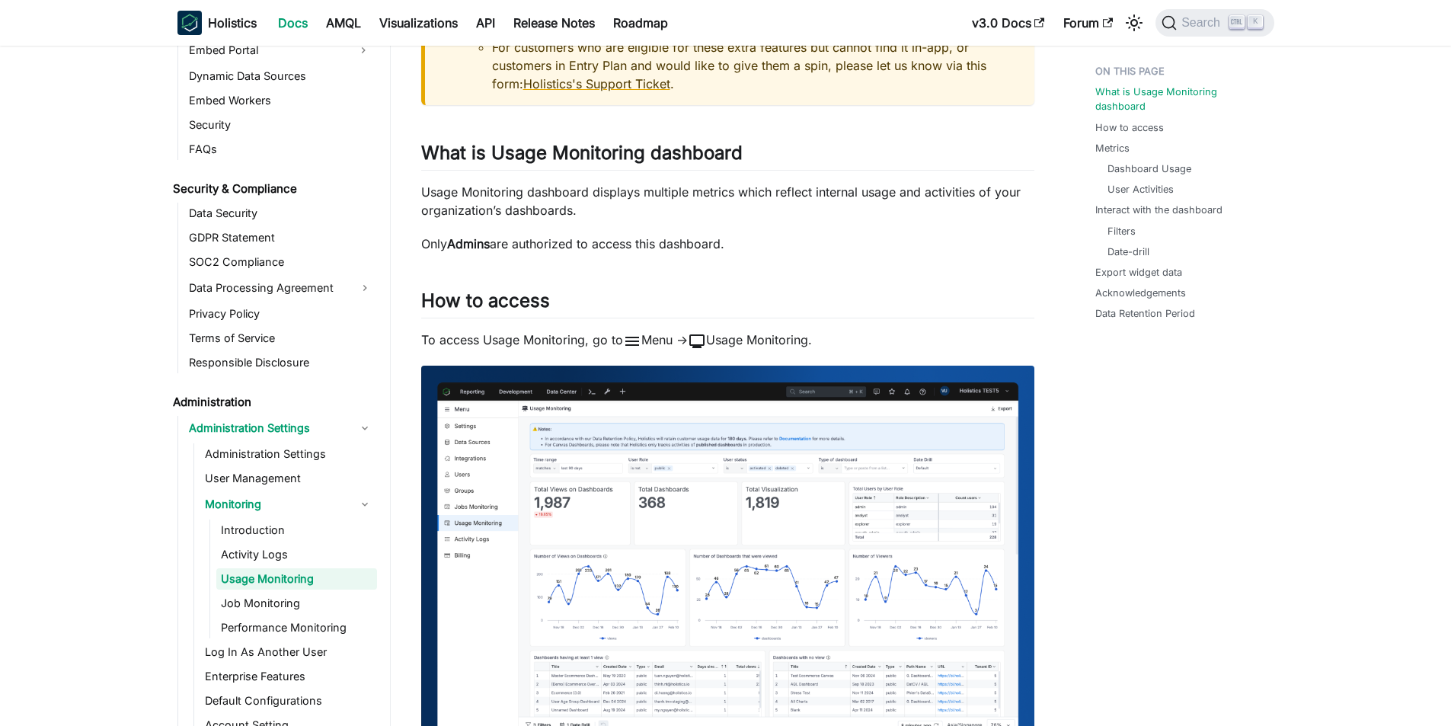 The image size is (1451, 726). I want to click on a: Data Processing Agreement, so click(280, 288).